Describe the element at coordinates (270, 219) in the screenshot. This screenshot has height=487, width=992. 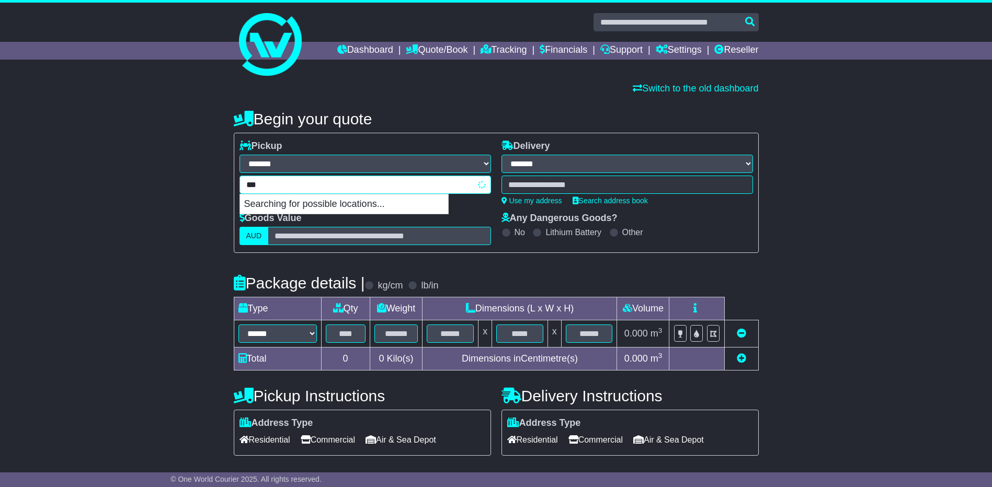
I see `label: Goods Value` at that location.